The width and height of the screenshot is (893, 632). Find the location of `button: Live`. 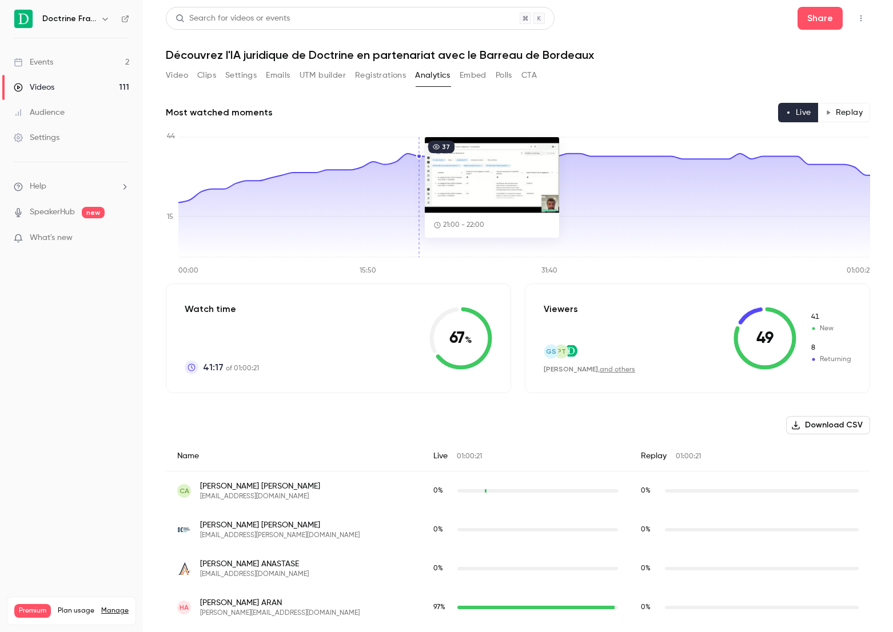

button: Live is located at coordinates (798, 113).